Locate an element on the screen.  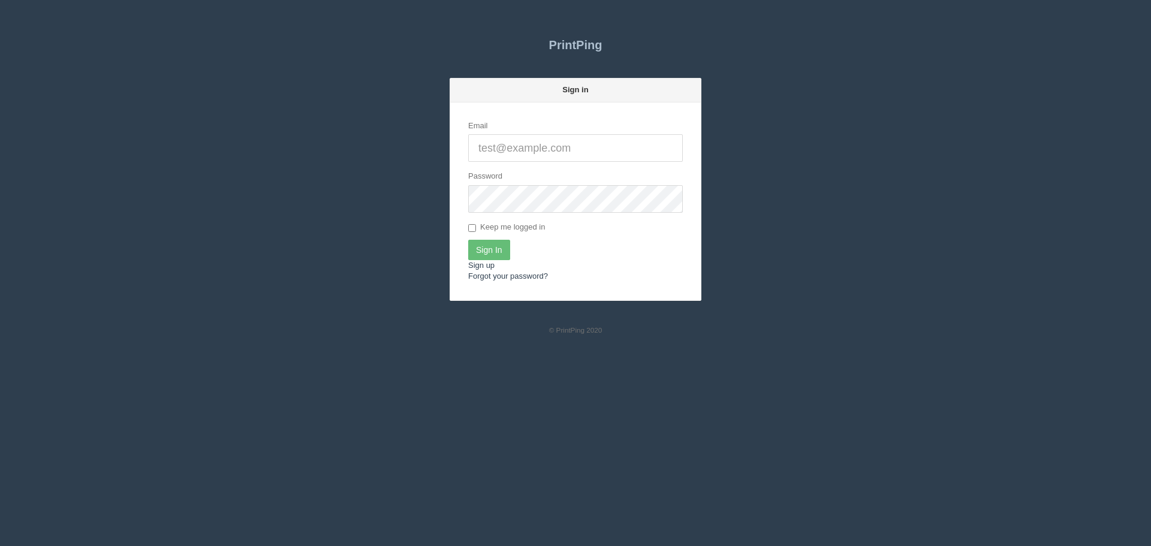
label: Keep me logged in is located at coordinates (506, 228).